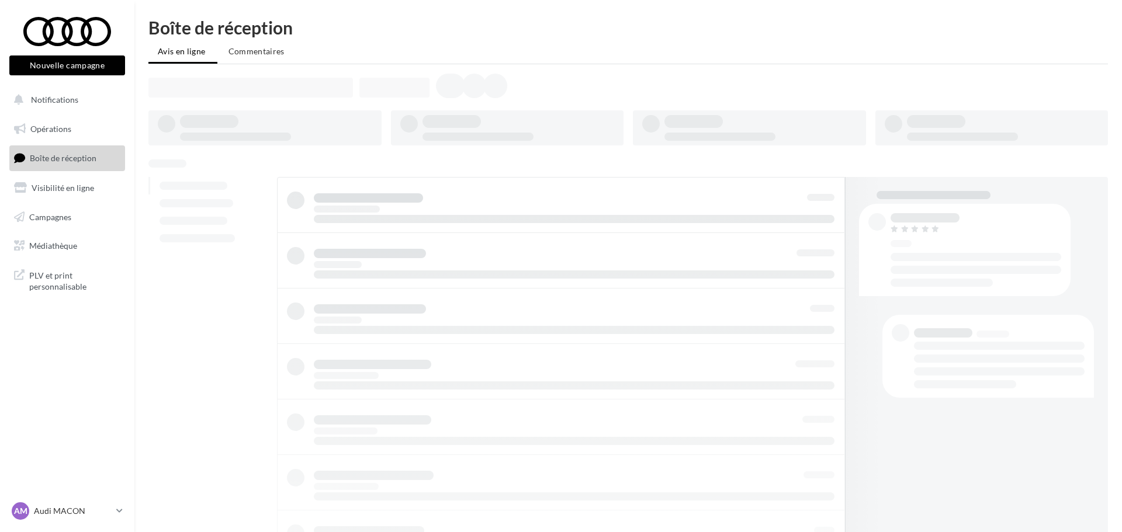 This screenshot has width=1122, height=532. I want to click on a: PLV et print personnalisable, so click(67, 280).